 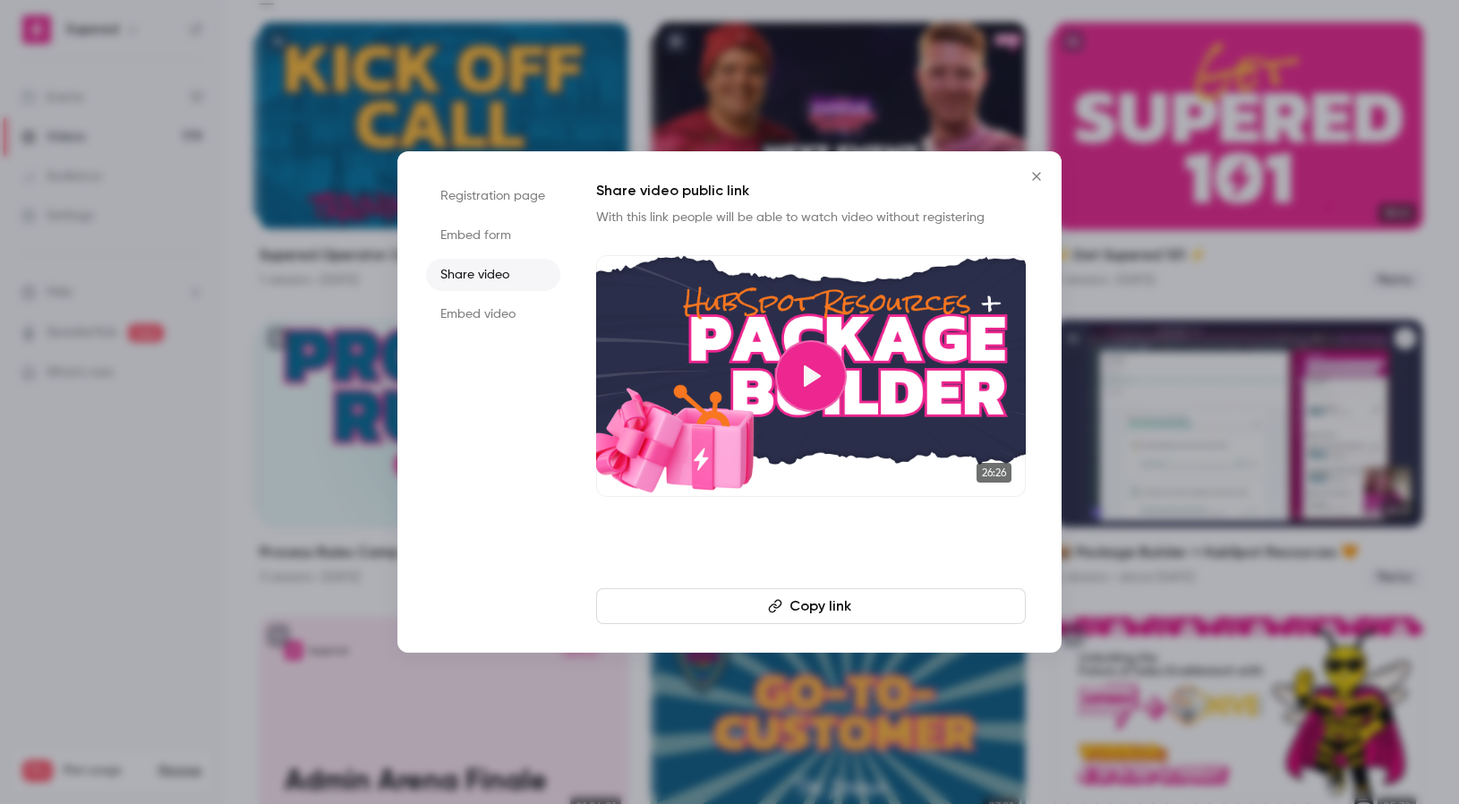 What do you see at coordinates (994, 473) in the screenshot?
I see `span: 26:26` at bounding box center [994, 473].